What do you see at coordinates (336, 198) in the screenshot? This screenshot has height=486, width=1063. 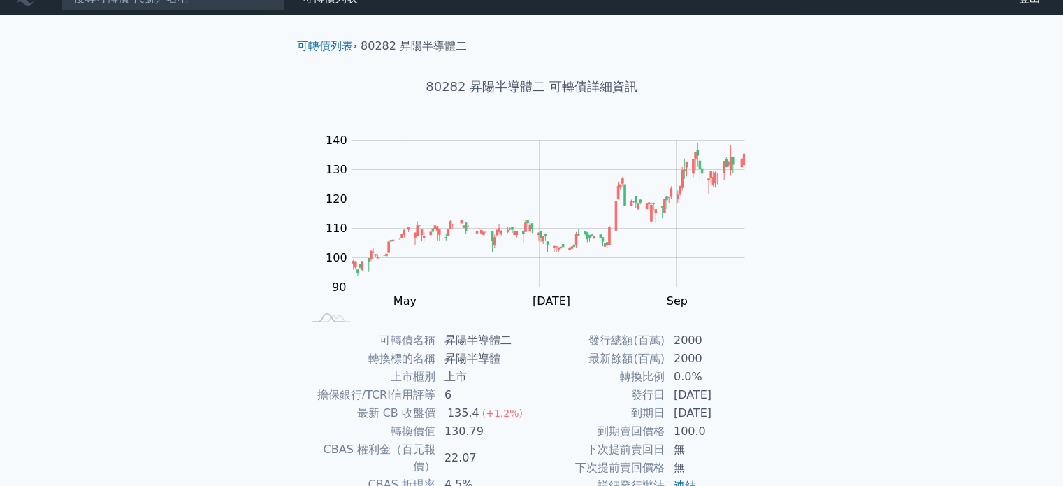 I see `tspan: 120` at bounding box center [336, 198].